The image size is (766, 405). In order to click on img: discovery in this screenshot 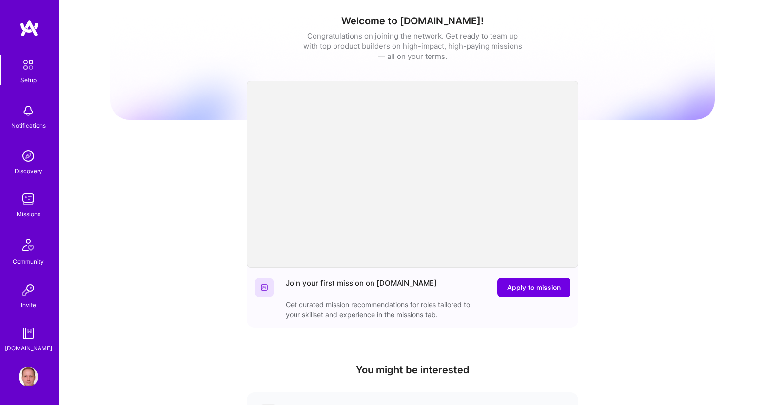, I will do `click(28, 156)`.